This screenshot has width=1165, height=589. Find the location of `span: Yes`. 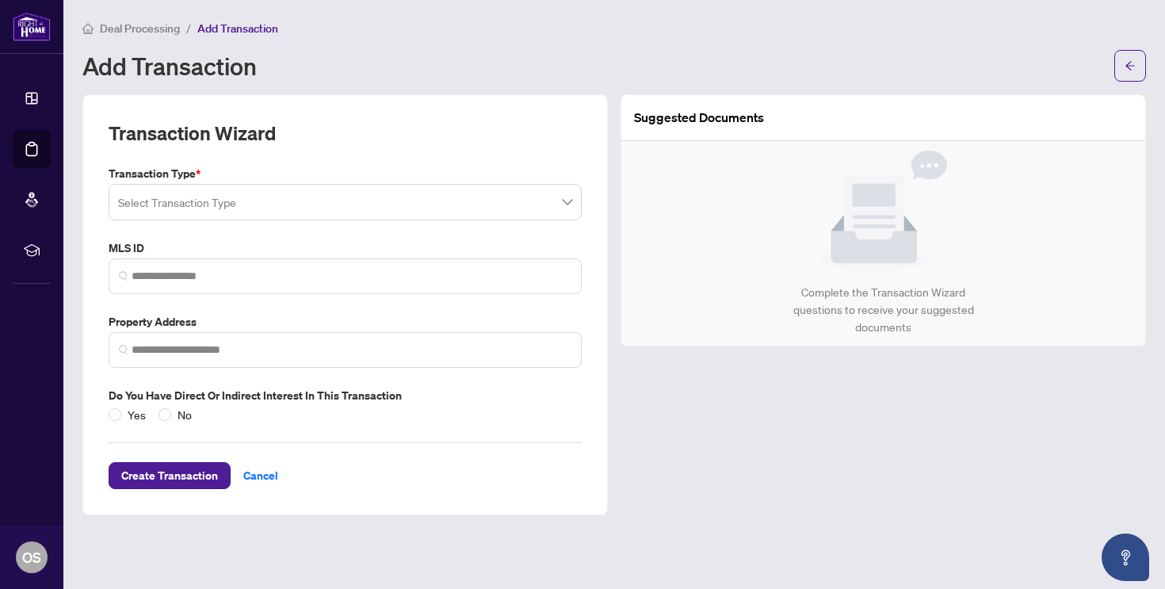

span: Yes is located at coordinates (136, 414).